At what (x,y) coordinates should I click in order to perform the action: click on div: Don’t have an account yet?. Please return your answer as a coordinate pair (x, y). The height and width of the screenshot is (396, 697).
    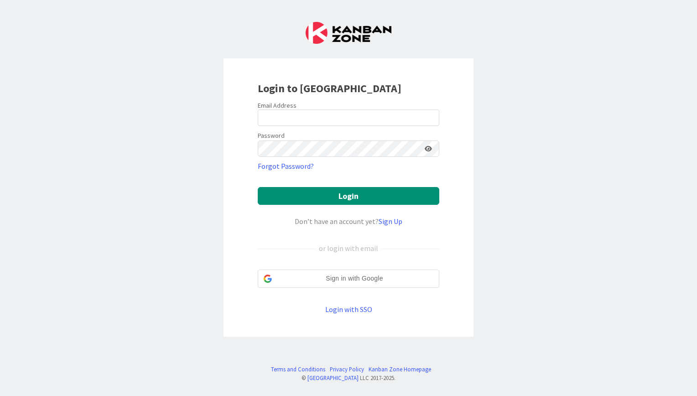
    Looking at the image, I should click on (348, 221).